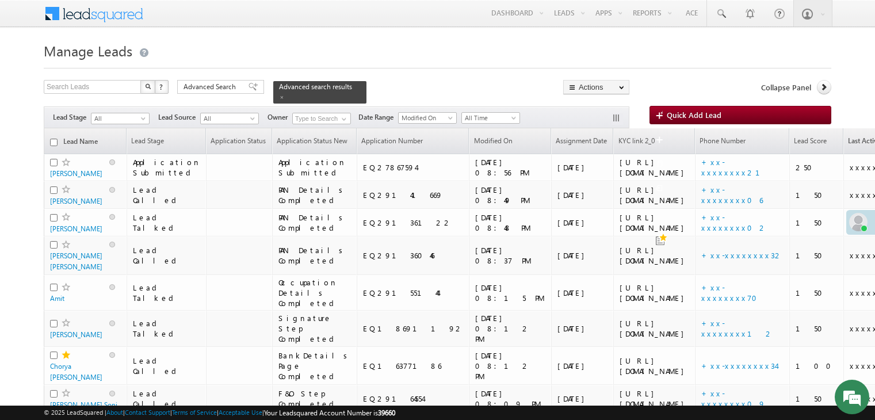 This screenshot has height=420, width=875. What do you see at coordinates (313, 141) in the screenshot?
I see `a: Application Status New` at bounding box center [313, 141].